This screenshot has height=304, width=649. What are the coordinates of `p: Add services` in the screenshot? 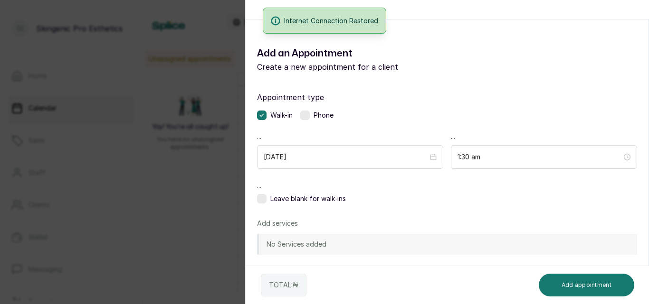 It's located at (277, 224).